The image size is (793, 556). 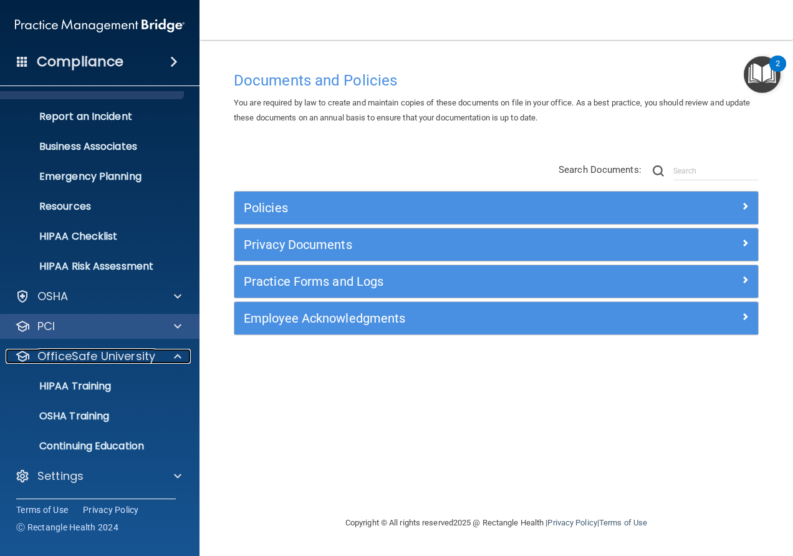 What do you see at coordinates (67, 527) in the screenshot?
I see `span: Ⓒ Rectangle Health 2024` at bounding box center [67, 527].